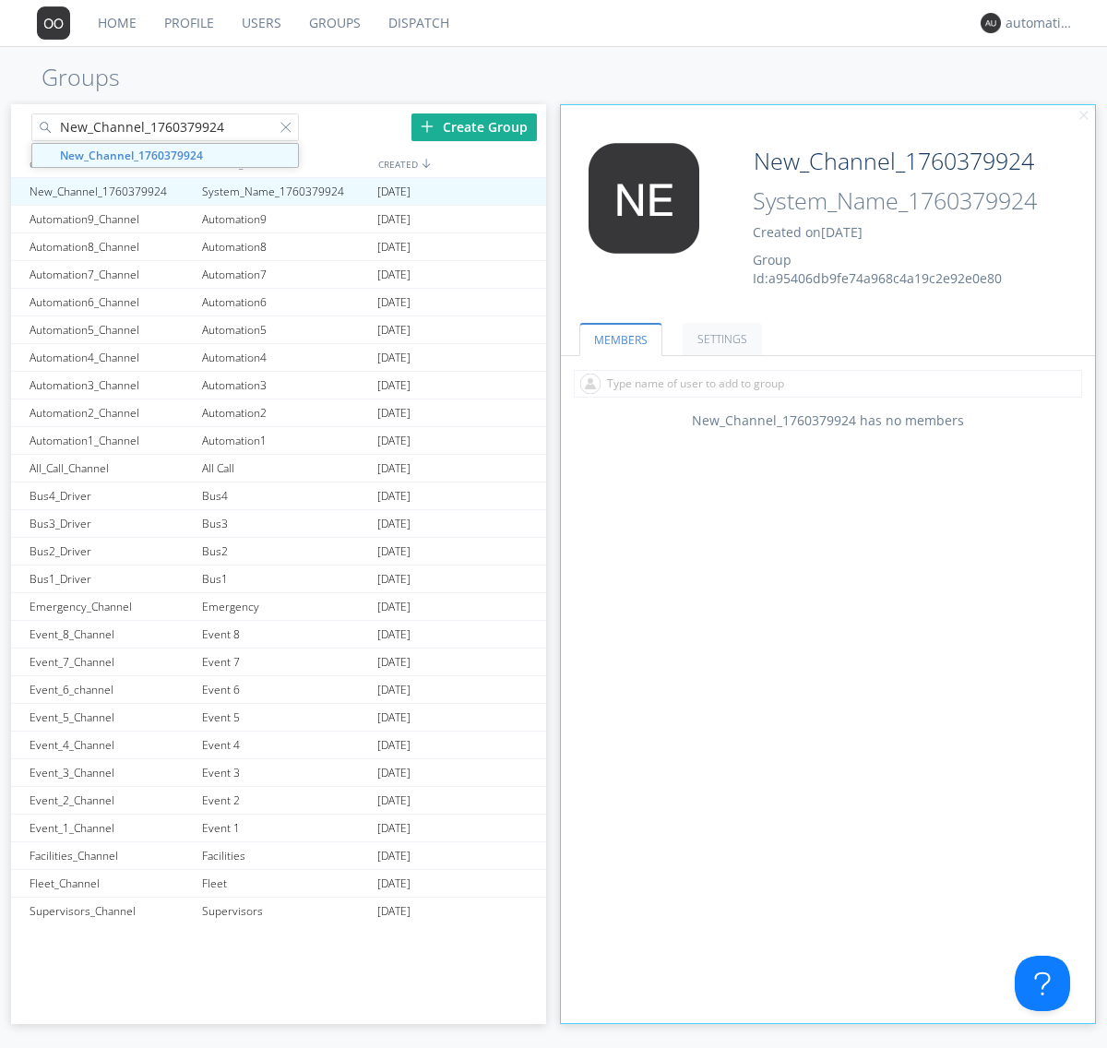  What do you see at coordinates (285, 274) in the screenshot?
I see `div: Automation7` at bounding box center [285, 274].